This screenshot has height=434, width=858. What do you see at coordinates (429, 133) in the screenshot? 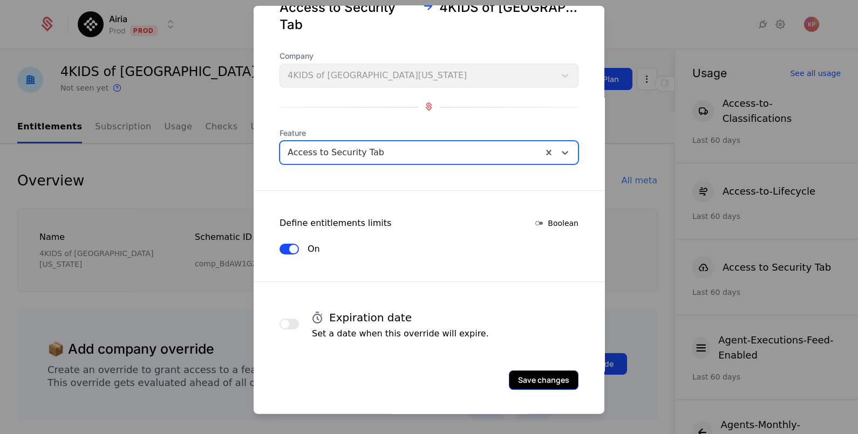
I see `span: Feature` at bounding box center [429, 133].